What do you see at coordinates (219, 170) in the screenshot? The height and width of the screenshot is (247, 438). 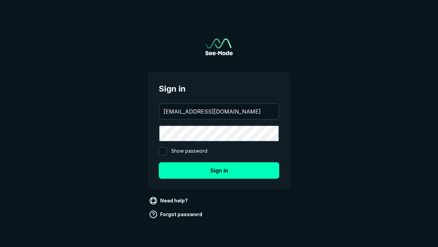 I see `button: Sign in` at bounding box center [219, 170].